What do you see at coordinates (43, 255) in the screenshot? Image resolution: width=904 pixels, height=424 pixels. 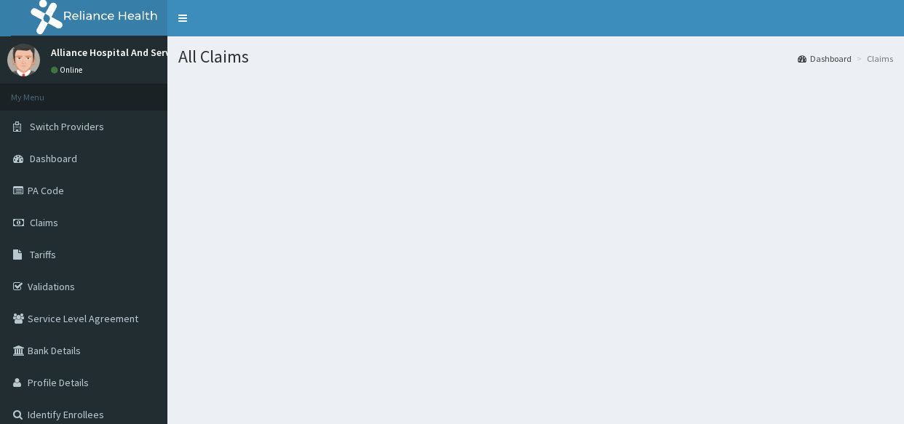 I see `span: Tariffs` at bounding box center [43, 255].